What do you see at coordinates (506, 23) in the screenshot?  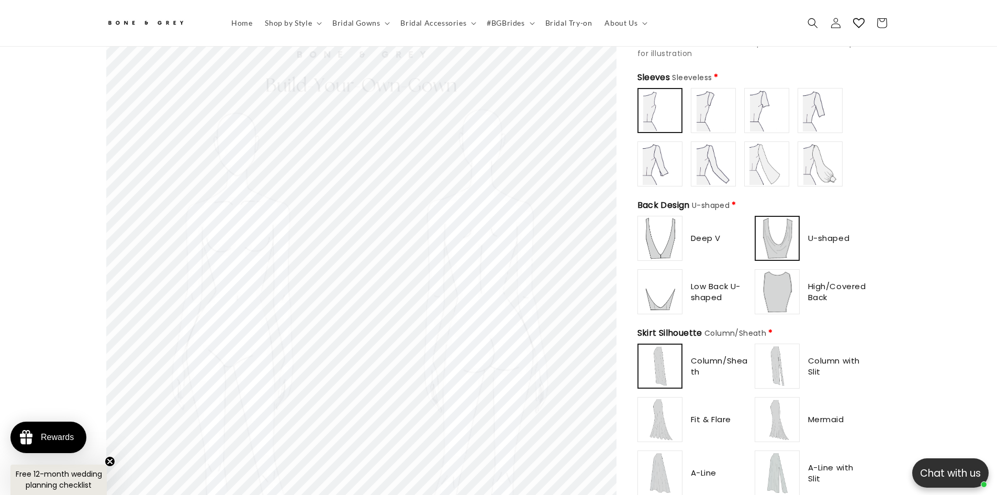 I see `span: #BGBrides` at bounding box center [506, 23].